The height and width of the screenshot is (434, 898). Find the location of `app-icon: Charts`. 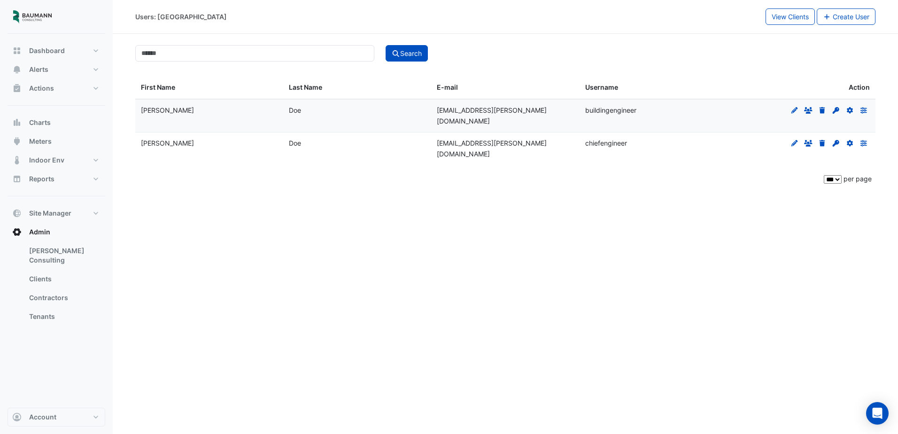

app-icon: Charts is located at coordinates (17, 123).